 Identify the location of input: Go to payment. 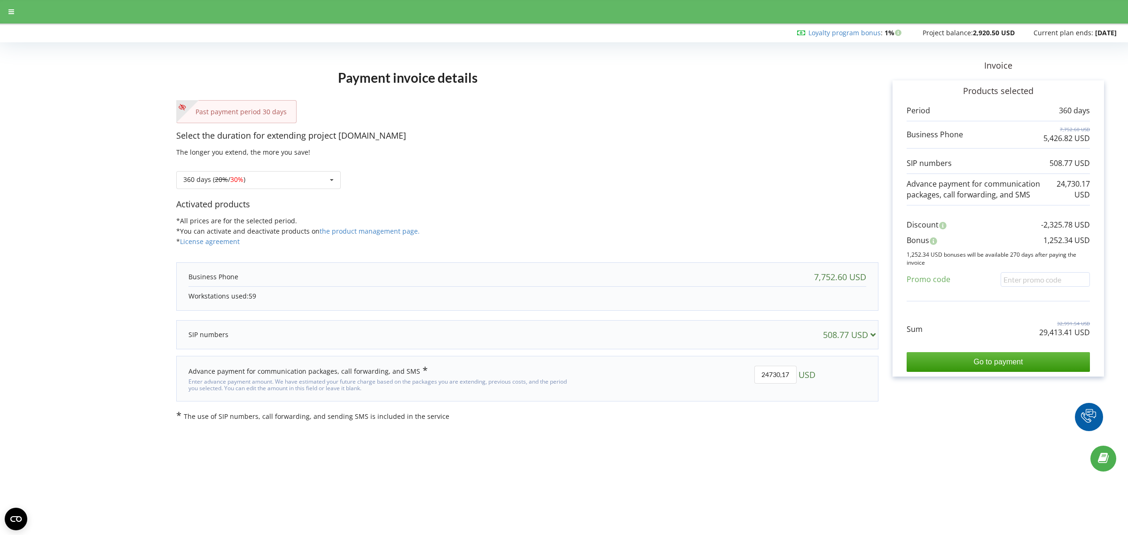
(998, 362).